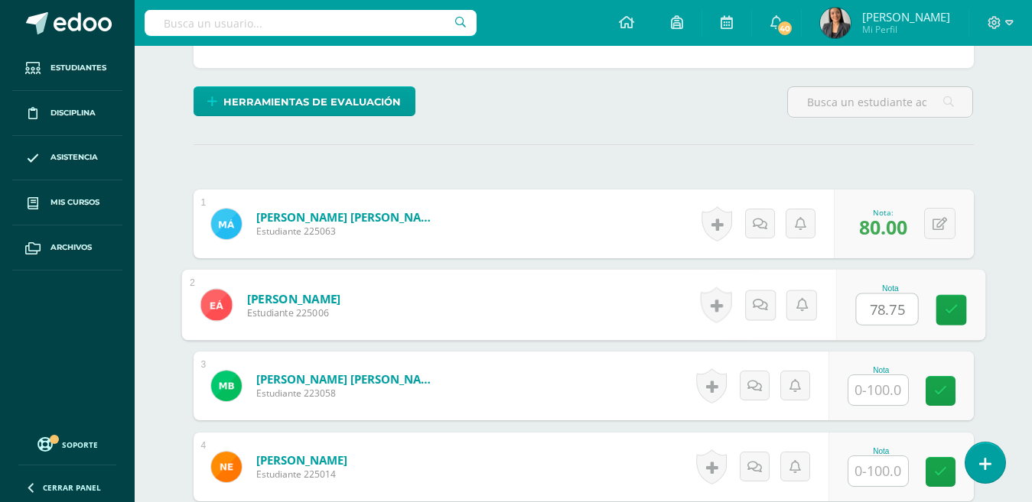 This screenshot has width=1032, height=502. I want to click on span: Herramientas de evaluación, so click(312, 102).